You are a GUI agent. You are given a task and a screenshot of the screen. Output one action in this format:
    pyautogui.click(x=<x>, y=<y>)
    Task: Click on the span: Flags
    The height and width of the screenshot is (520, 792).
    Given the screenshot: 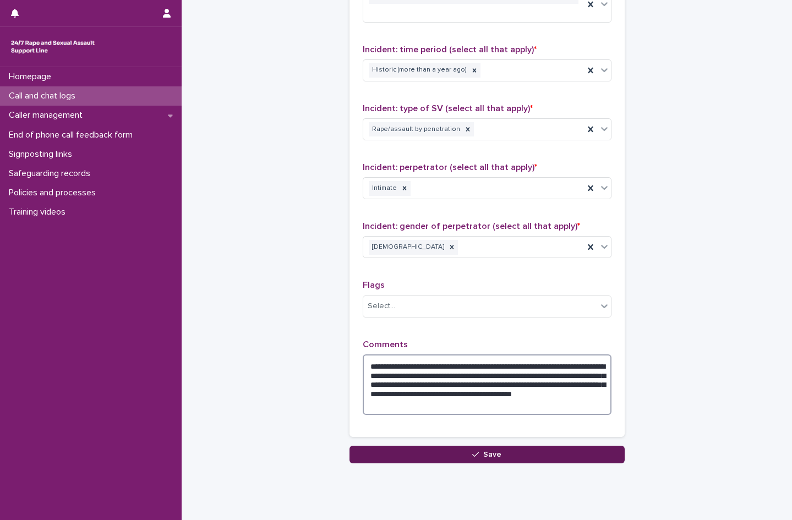 What is the action you would take?
    pyautogui.click(x=374, y=285)
    